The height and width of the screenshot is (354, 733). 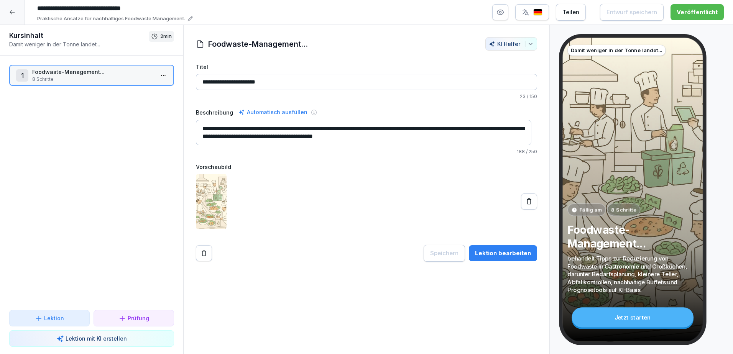 I want to click on button: KI Helfer, so click(x=511, y=44).